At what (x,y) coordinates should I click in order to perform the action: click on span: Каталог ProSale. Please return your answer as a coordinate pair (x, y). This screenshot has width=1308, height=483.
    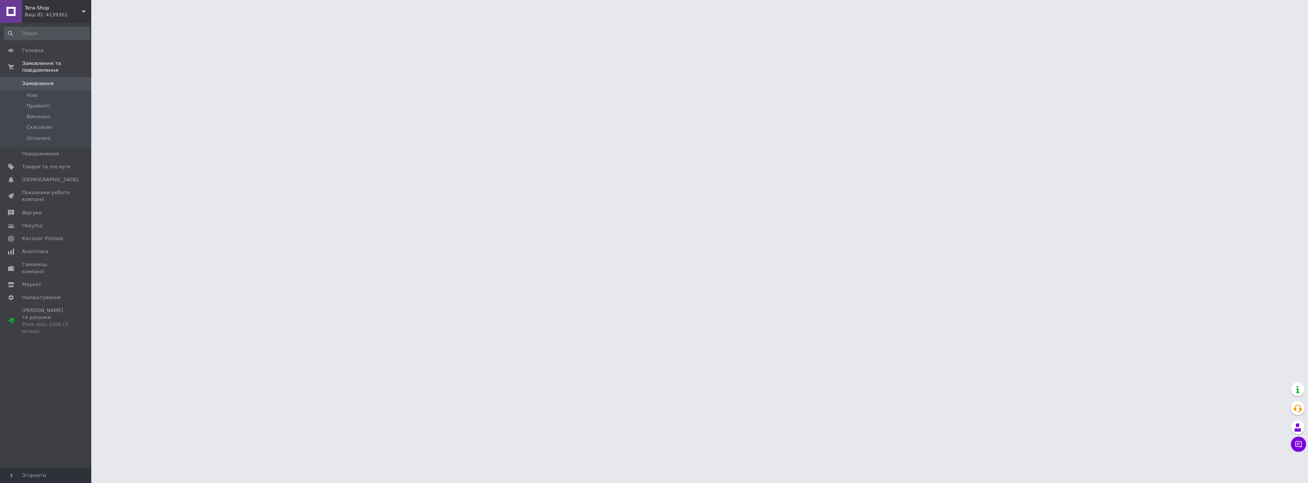
    Looking at the image, I should click on (43, 239).